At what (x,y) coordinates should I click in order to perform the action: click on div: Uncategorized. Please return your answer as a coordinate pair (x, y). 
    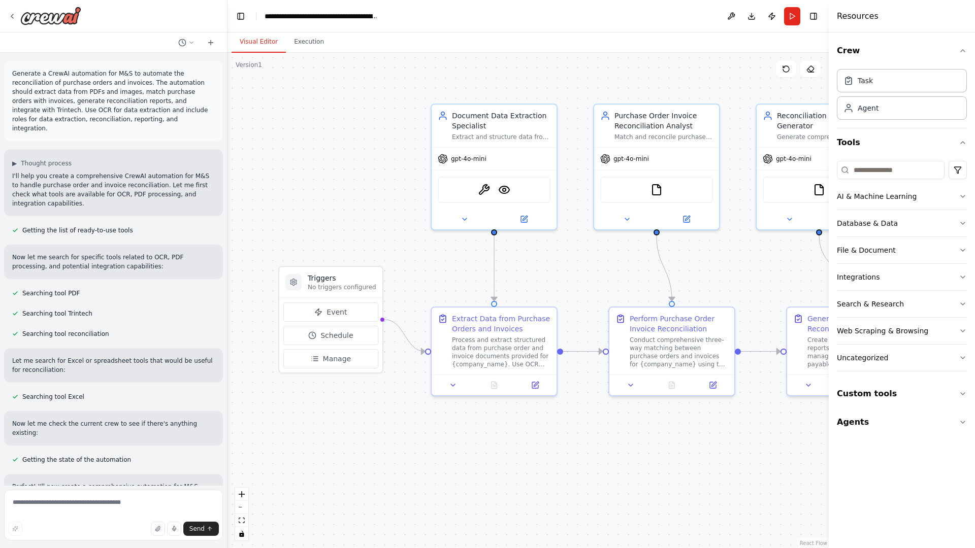
    Looking at the image, I should click on (862, 358).